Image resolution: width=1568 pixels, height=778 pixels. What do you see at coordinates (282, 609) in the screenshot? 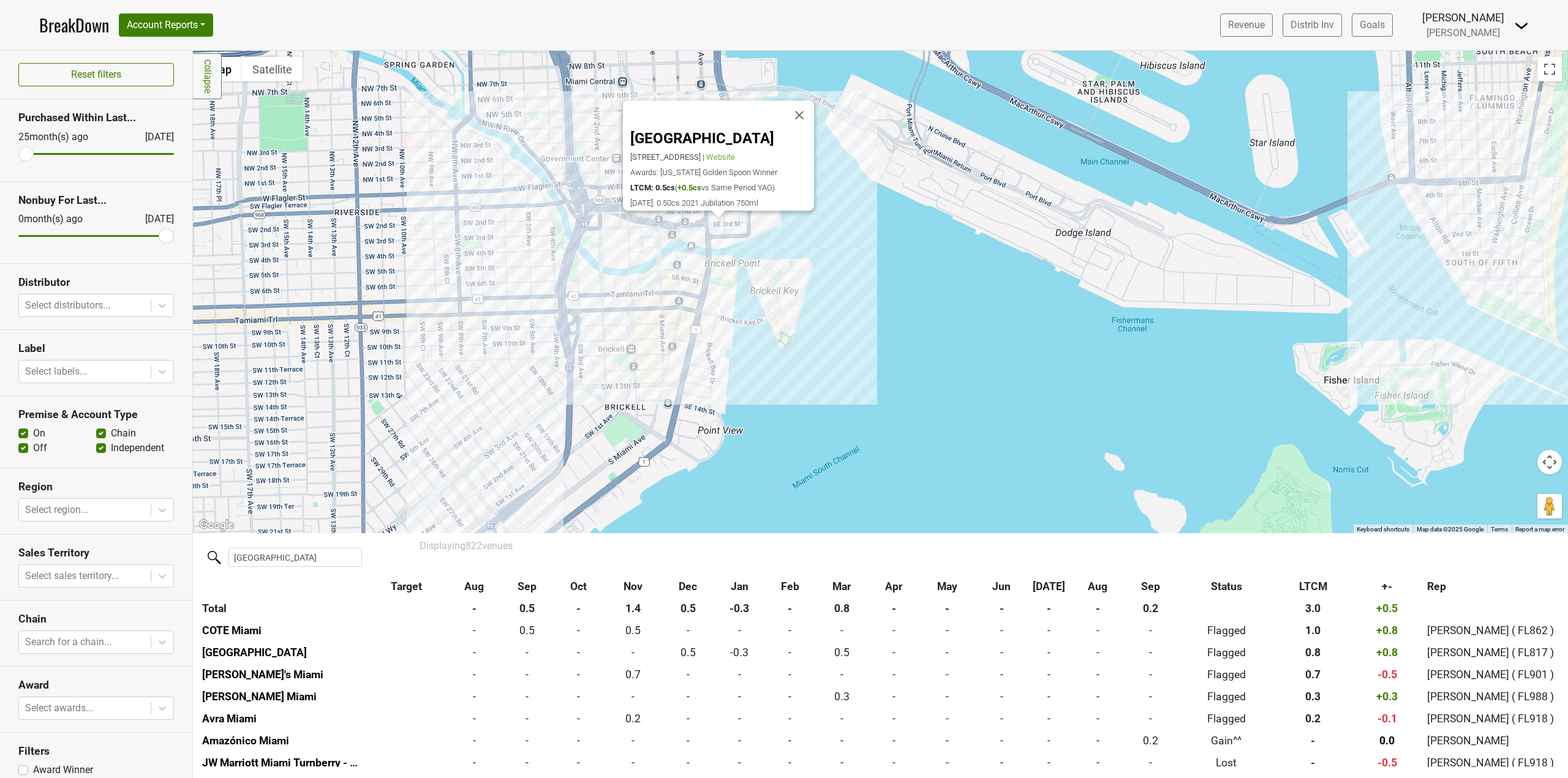
I see `th: Total` at bounding box center [282, 609].